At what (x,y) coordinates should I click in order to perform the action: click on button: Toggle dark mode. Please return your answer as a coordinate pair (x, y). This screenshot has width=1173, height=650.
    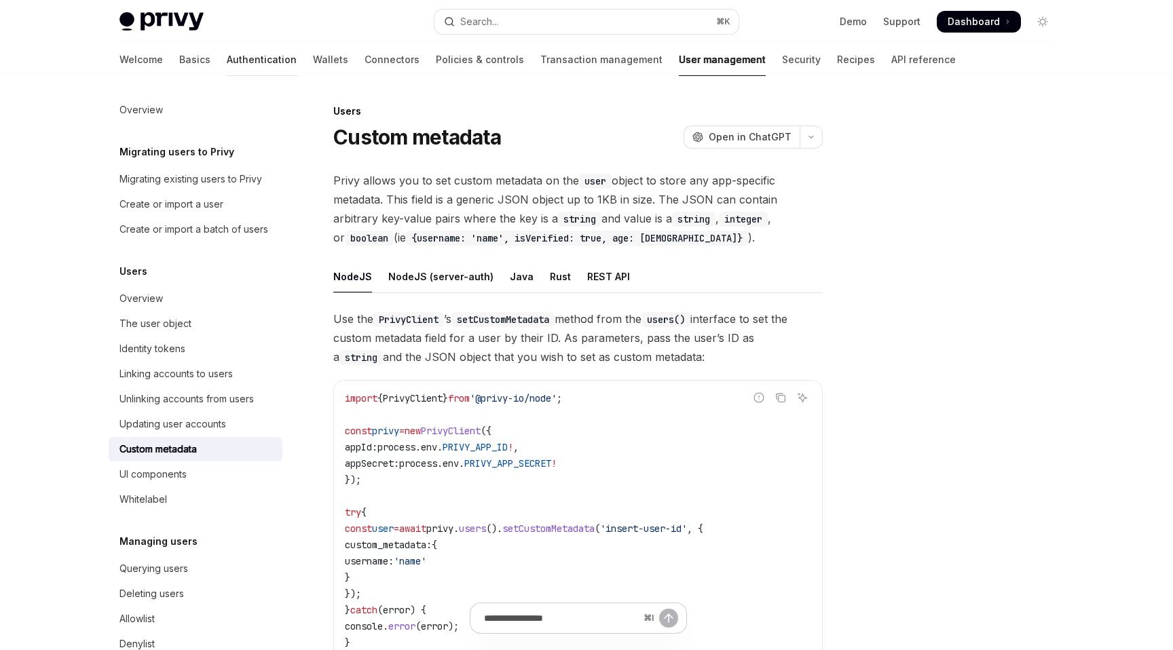
    Looking at the image, I should click on (1043, 22).